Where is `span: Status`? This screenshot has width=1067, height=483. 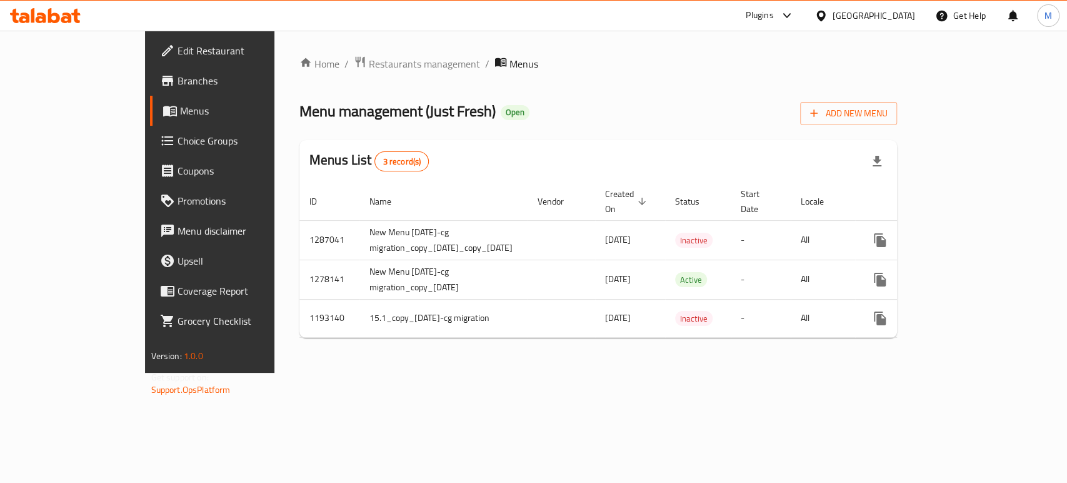 span: Status is located at coordinates (695, 201).